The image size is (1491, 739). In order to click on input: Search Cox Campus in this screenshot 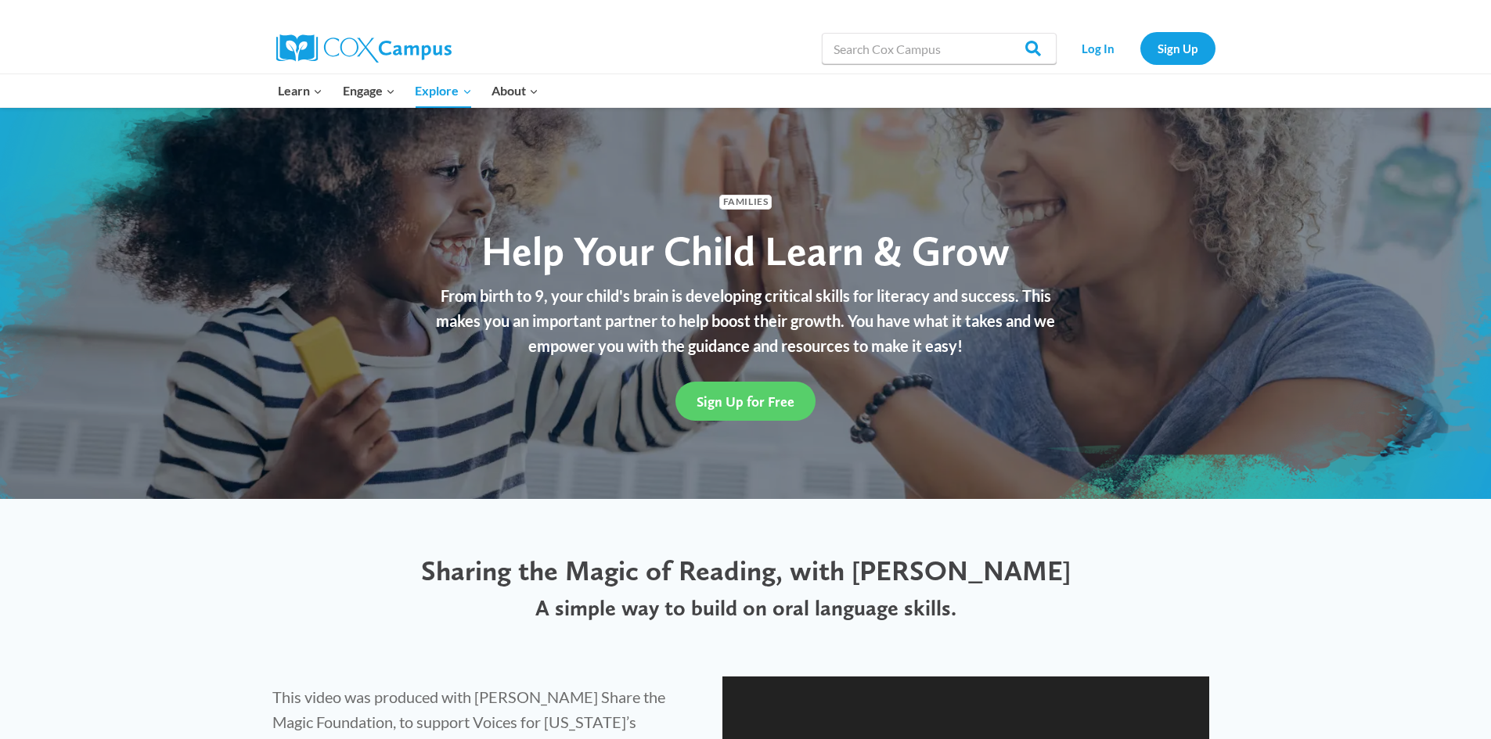, I will do `click(939, 49)`.